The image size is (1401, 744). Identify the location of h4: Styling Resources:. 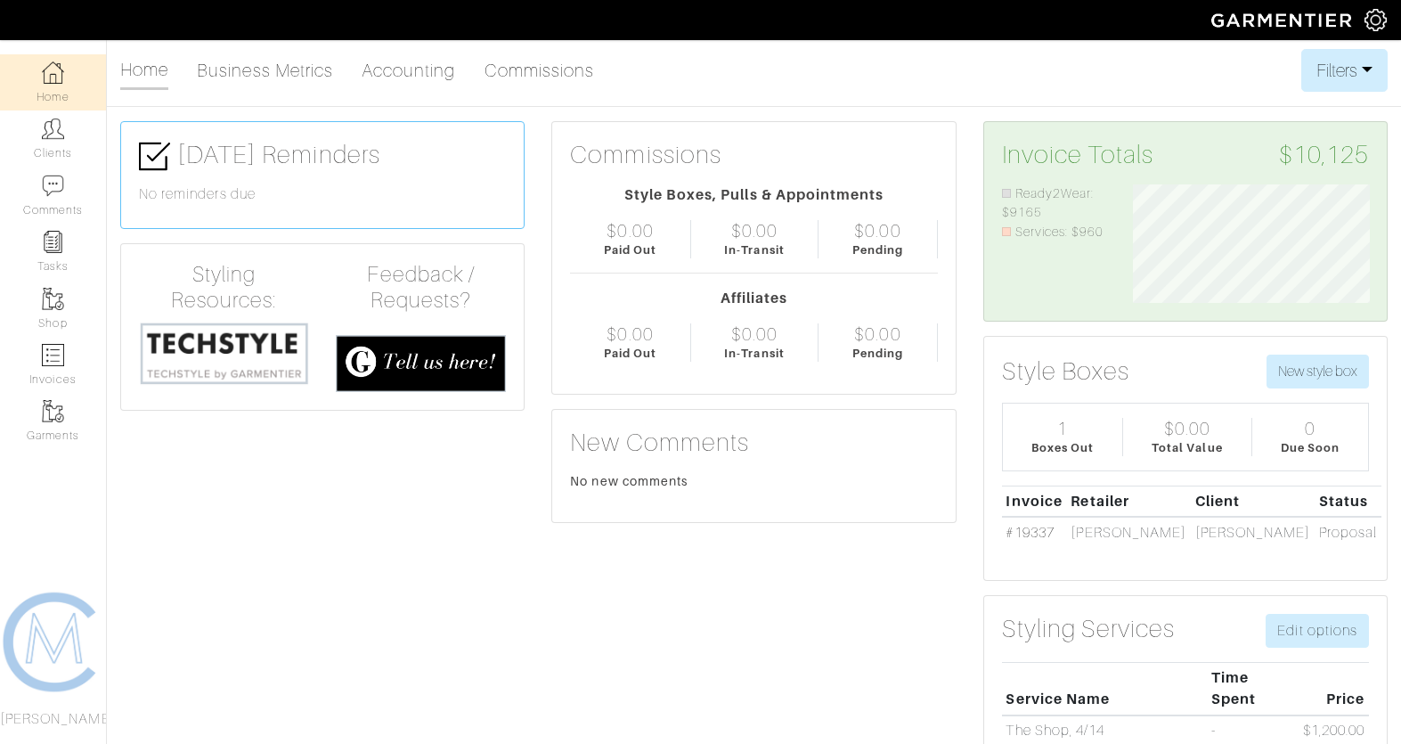
(224, 288).